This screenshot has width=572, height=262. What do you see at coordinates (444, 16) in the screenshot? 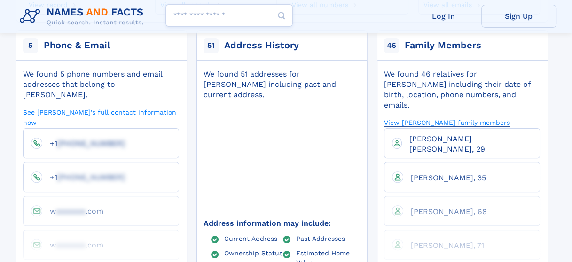
I see `a: Log In` at bounding box center [444, 16].